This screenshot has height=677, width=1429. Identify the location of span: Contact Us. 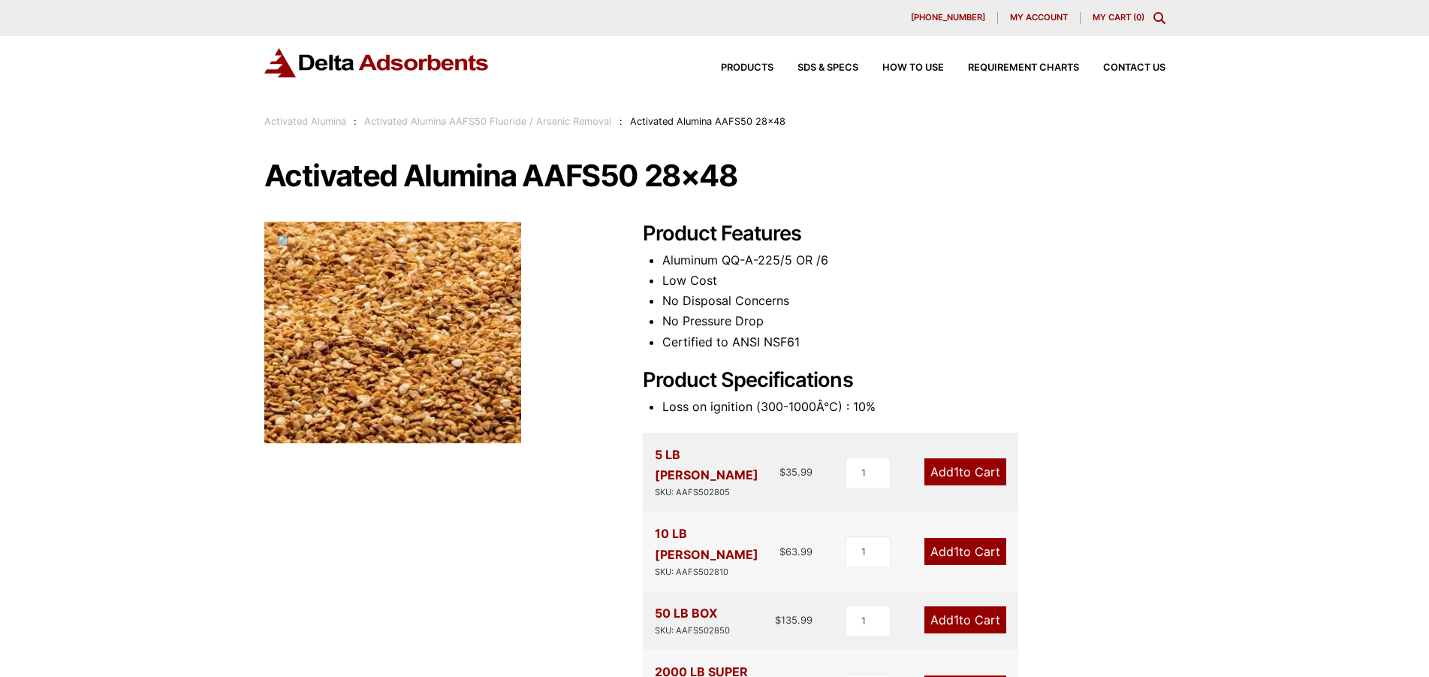
(1134, 68).